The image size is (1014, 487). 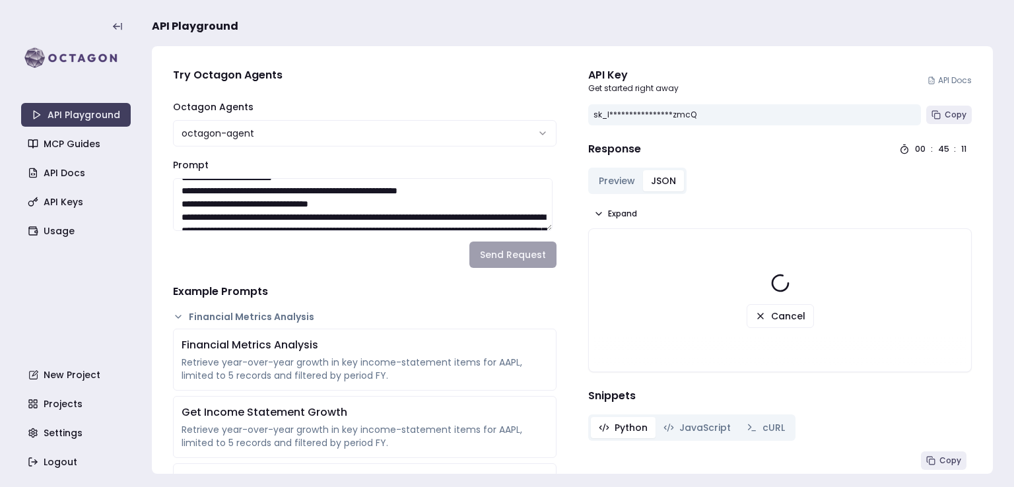 What do you see at coordinates (77, 404) in the screenshot?
I see `a: Projects` at bounding box center [77, 404].